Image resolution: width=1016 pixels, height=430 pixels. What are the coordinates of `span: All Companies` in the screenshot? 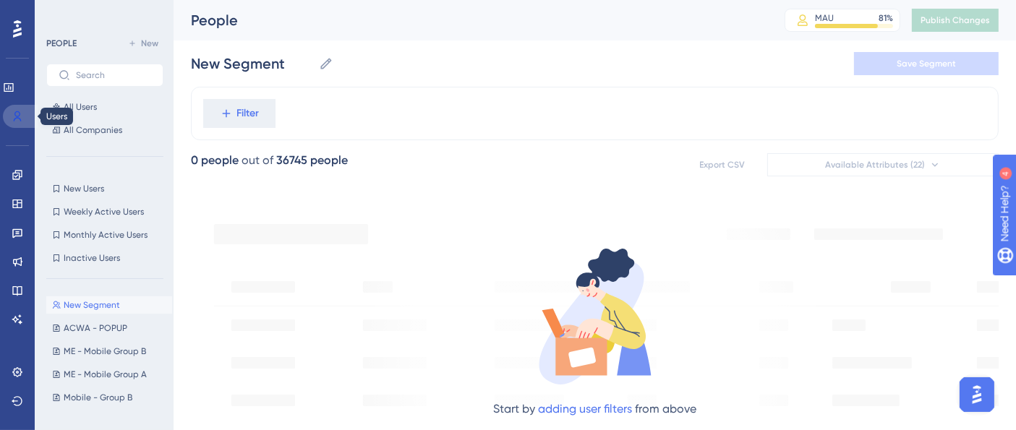 It's located at (93, 130).